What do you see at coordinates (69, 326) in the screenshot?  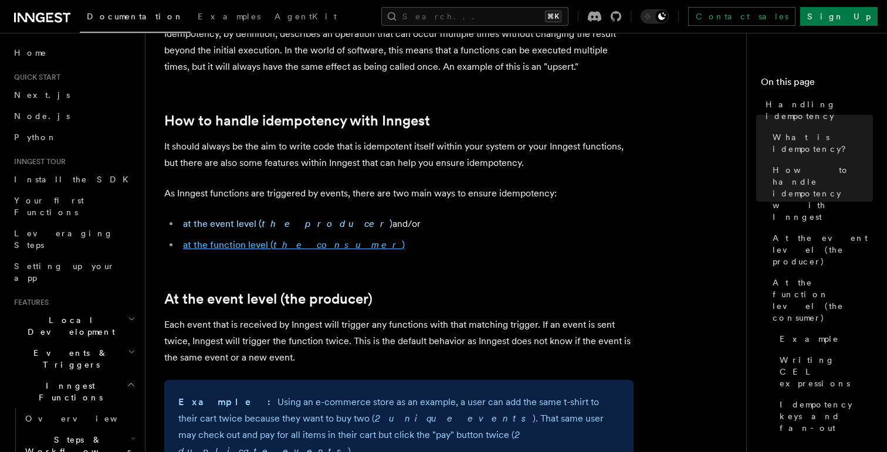 I see `span: Local Development` at bounding box center [69, 326].